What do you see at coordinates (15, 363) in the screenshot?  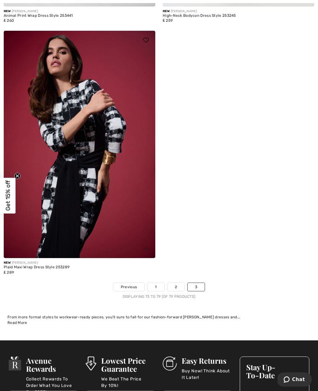 I see `img: Avenue Rewards` at bounding box center [15, 363].